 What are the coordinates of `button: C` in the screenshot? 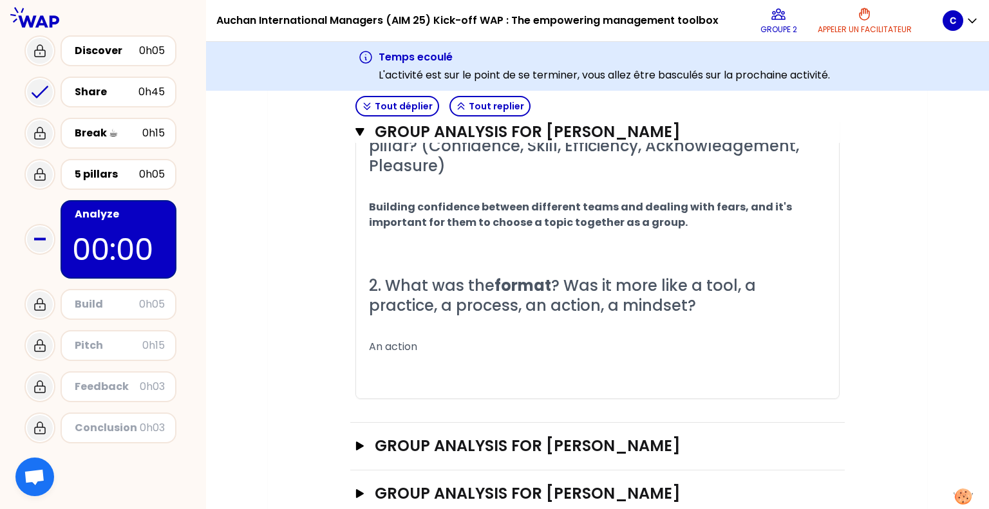 It's located at (960, 21).